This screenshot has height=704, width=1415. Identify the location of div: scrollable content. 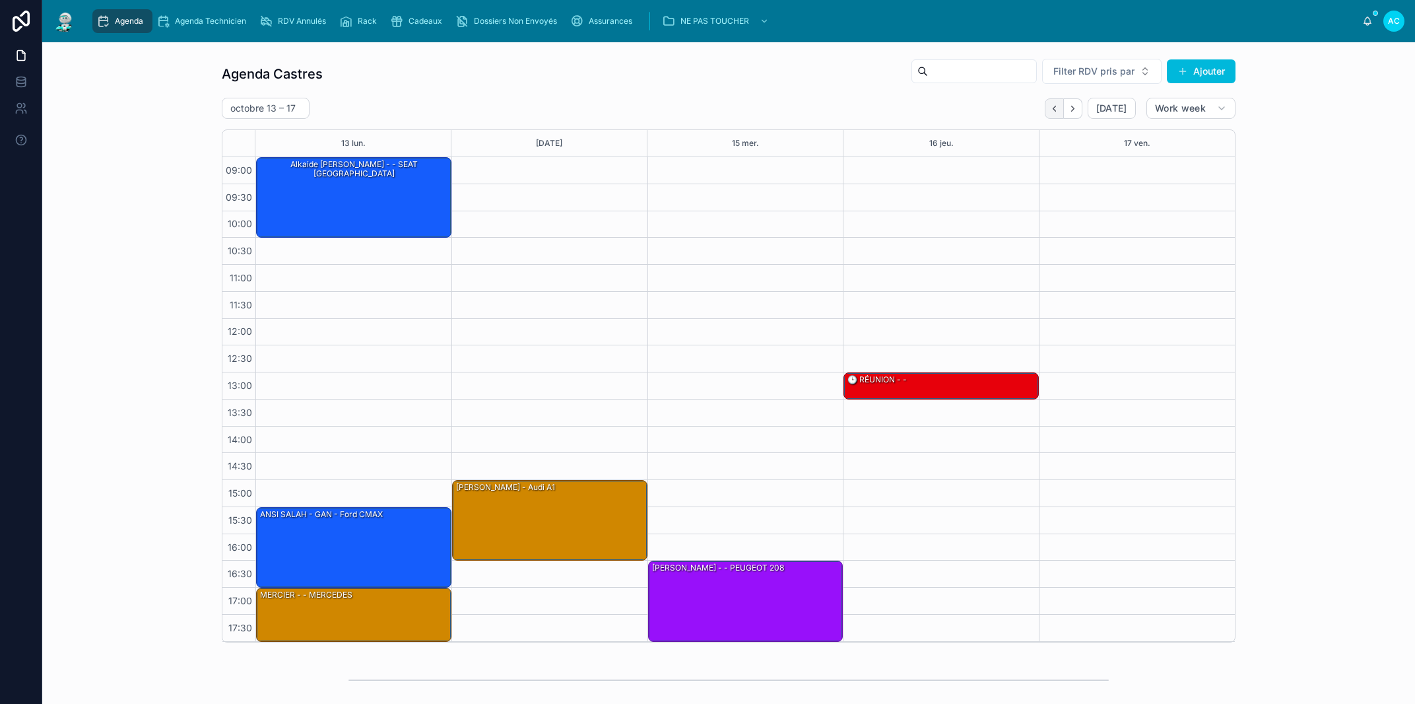
(725, 21).